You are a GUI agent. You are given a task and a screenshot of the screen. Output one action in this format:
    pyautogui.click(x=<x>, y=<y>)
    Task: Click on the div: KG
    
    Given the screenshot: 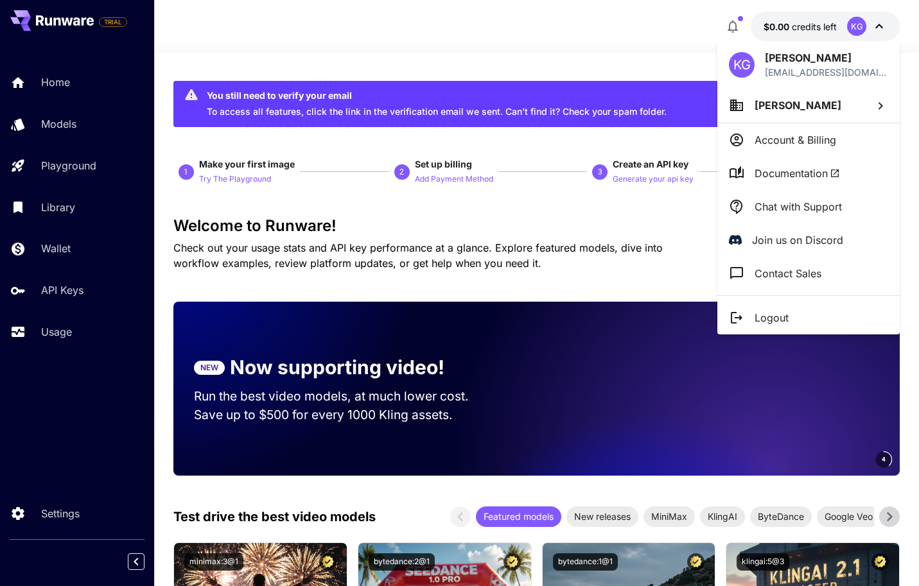 What is the action you would take?
    pyautogui.click(x=742, y=65)
    